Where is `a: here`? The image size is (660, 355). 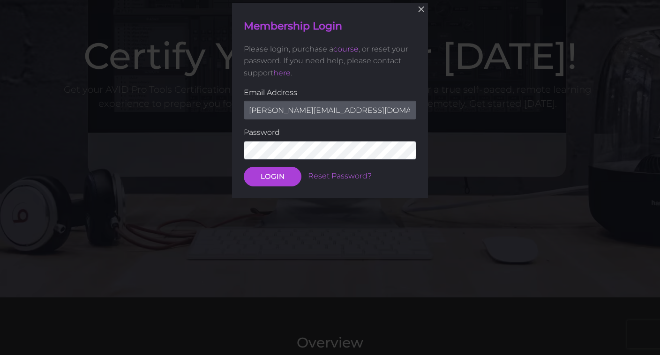
a: here is located at coordinates (282, 73).